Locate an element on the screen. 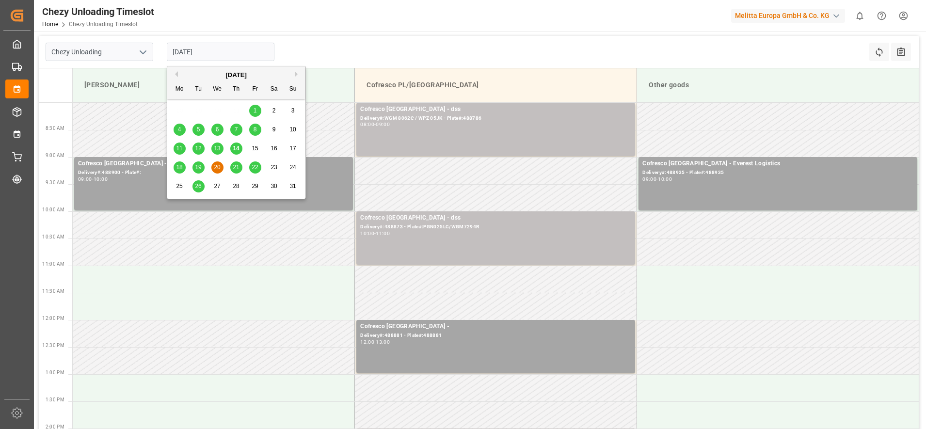 Image resolution: width=926 pixels, height=429 pixels. div: Choose Wednesday, August 20th, 2025 is located at coordinates (217, 167).